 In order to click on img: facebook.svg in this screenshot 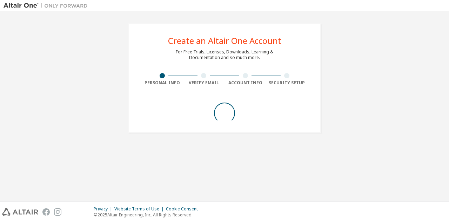, I will do `click(46, 212)`.